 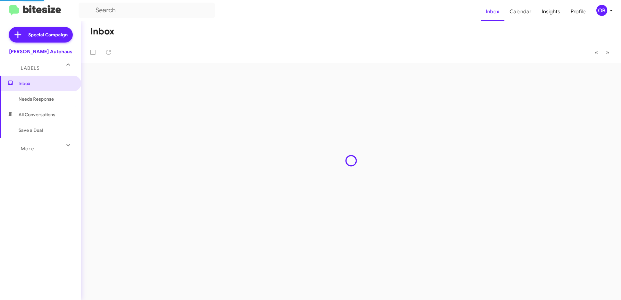 What do you see at coordinates (31, 130) in the screenshot?
I see `span: Save a Deal` at bounding box center [31, 130].